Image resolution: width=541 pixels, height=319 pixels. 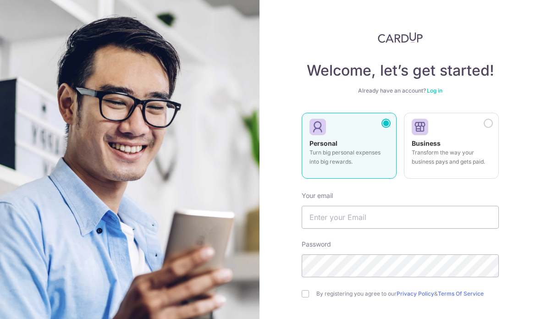 What do you see at coordinates (316, 244) in the screenshot?
I see `label: Password` at bounding box center [316, 244].